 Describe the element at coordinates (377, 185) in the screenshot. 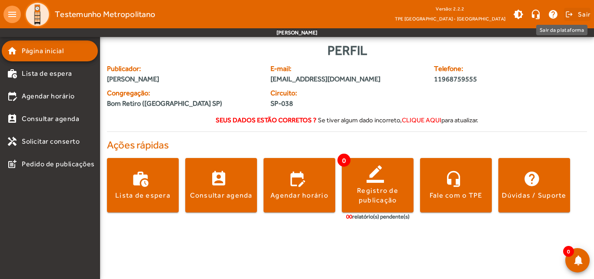

I see `button: Registro de publicação` at that location.